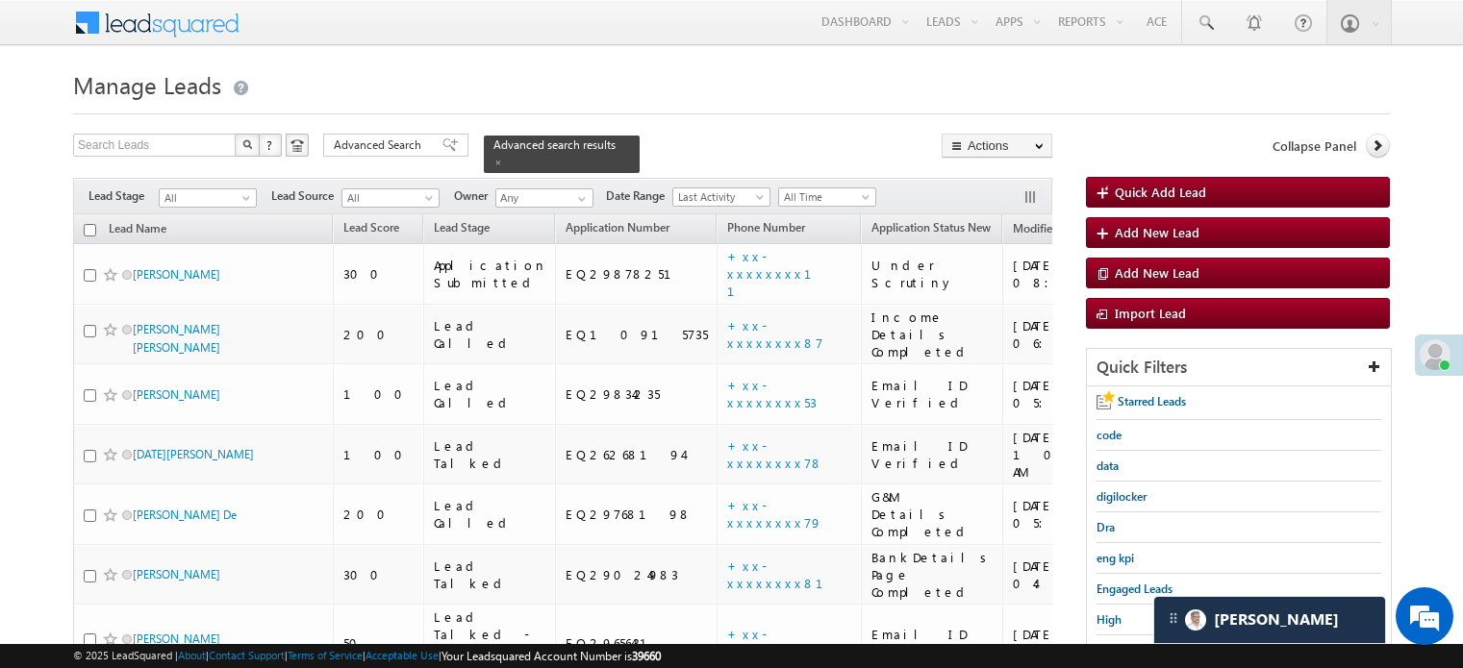 The height and width of the screenshot is (668, 1463). What do you see at coordinates (380, 145) in the screenshot?
I see `span: Advanced Search` at bounding box center [380, 145].